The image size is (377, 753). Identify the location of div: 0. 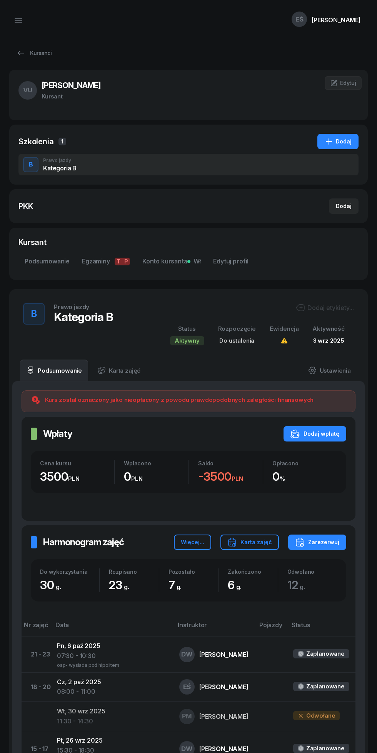
(304, 476).